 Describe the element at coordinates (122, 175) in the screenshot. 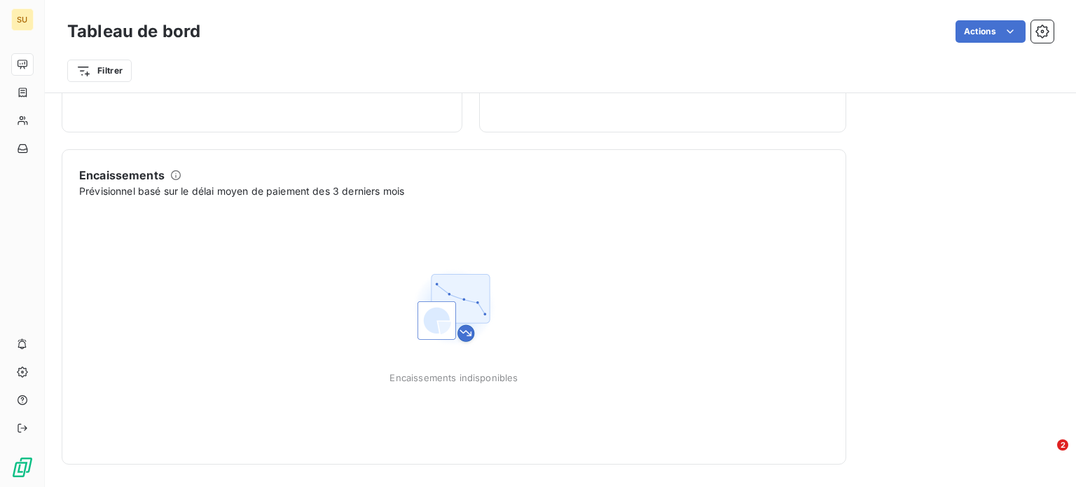

I see `h6: Encaissements` at that location.